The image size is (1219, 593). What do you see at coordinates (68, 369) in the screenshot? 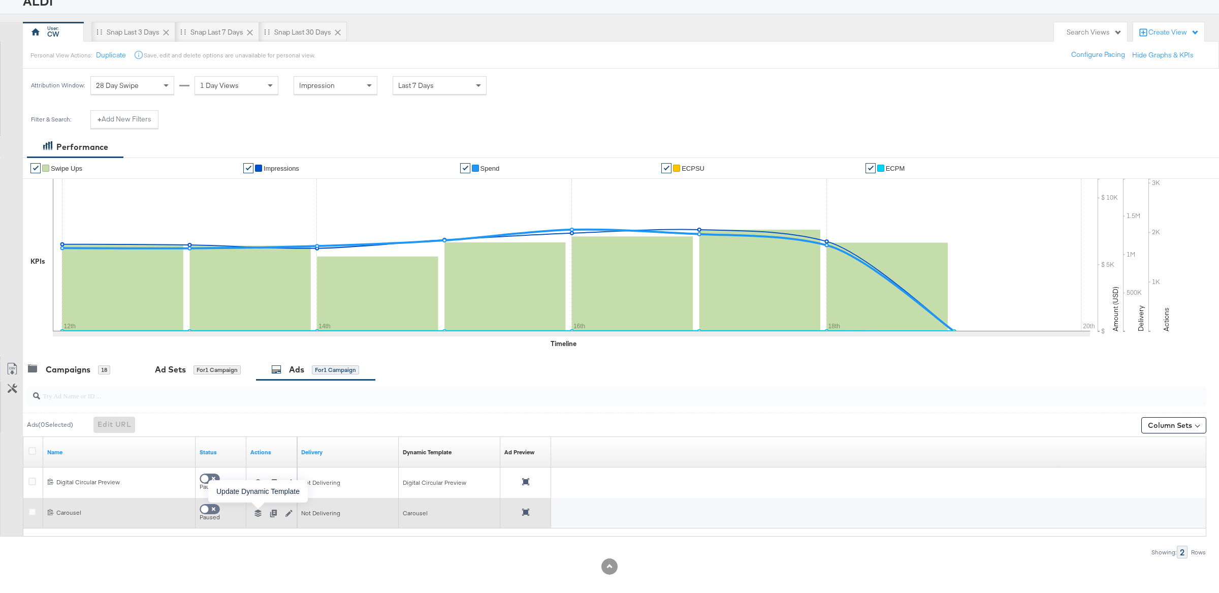
I see `div: Campaigns` at bounding box center [68, 369].